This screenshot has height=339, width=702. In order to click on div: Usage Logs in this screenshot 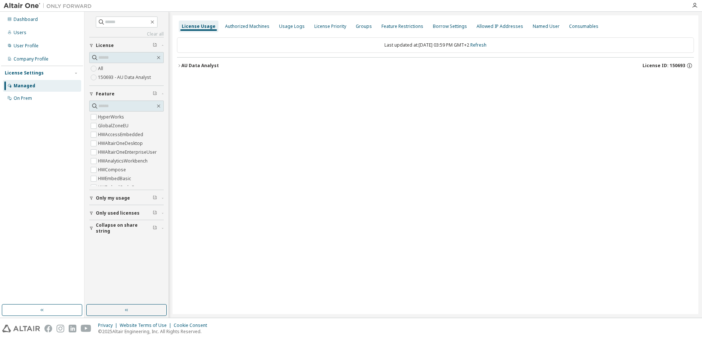, I will do `click(292, 26)`.